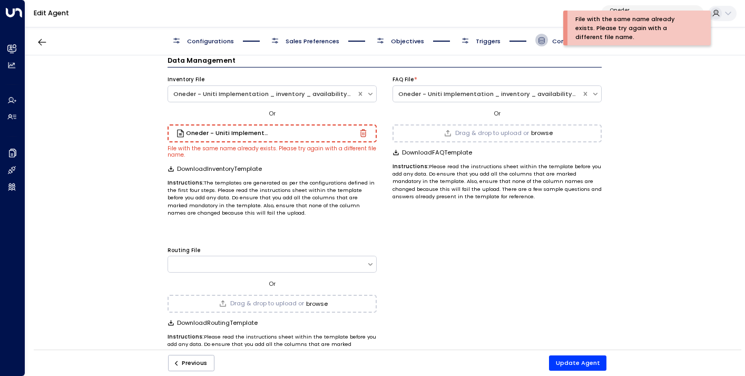  Describe the element at coordinates (272, 152) in the screenshot. I see `small: File with the same name already exists. Please try again with a different file name.` at that location.